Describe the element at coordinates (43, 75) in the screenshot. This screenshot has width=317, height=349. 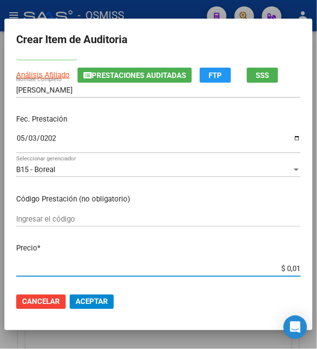
I see `span: Análisis Afiliado` at that location.